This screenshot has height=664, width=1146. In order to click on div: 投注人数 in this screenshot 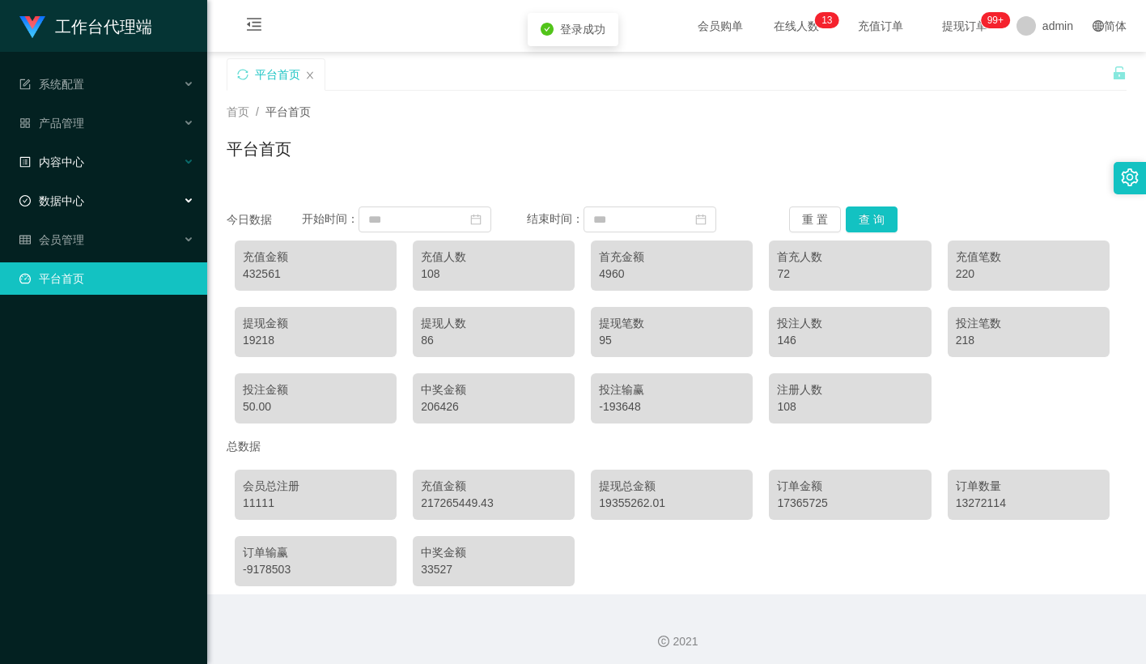, I will do `click(850, 323)`.